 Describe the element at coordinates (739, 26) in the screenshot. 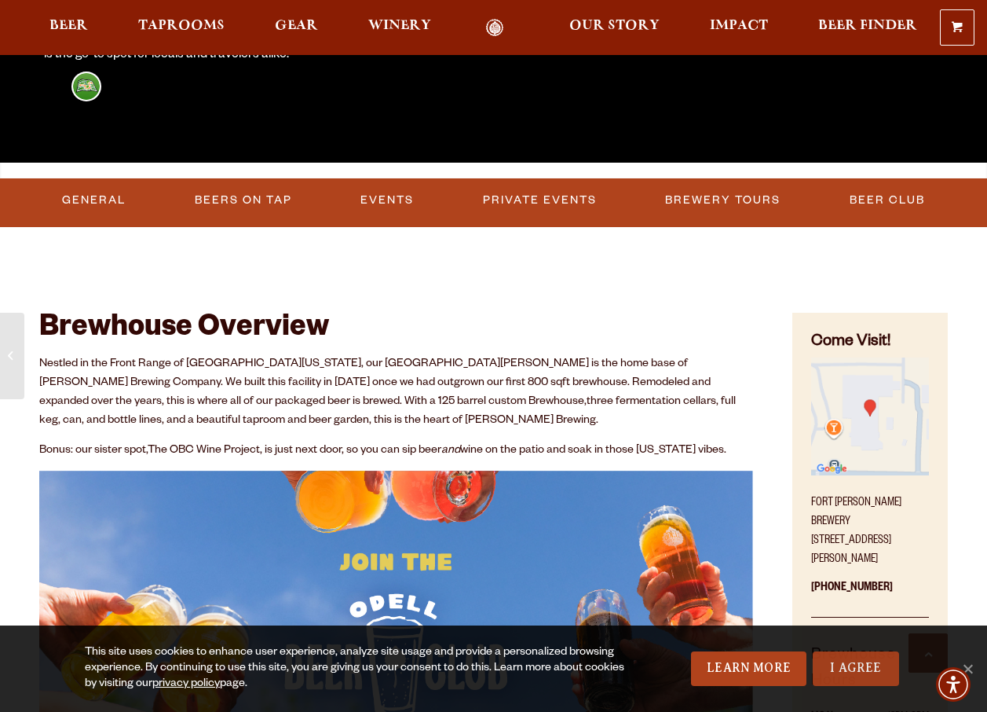

I see `span: Impact` at that location.